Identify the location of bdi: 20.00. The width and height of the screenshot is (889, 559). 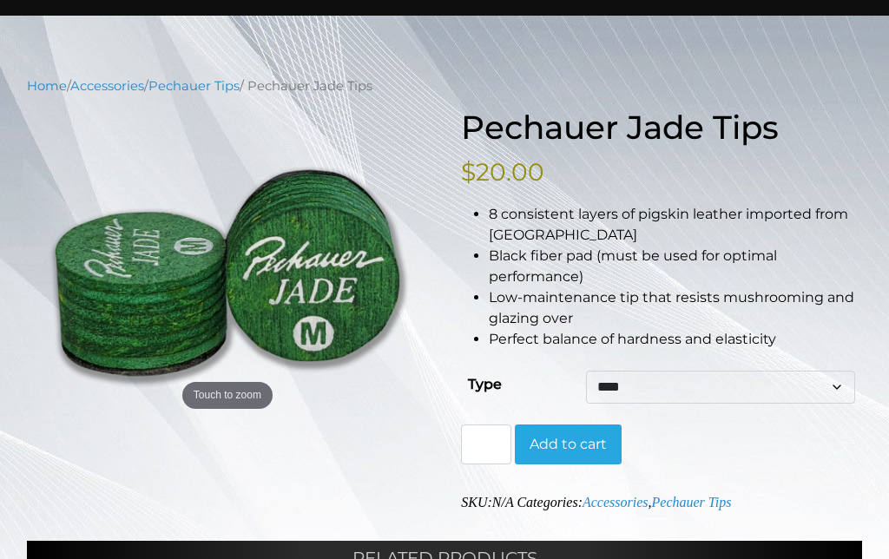
(503, 172).